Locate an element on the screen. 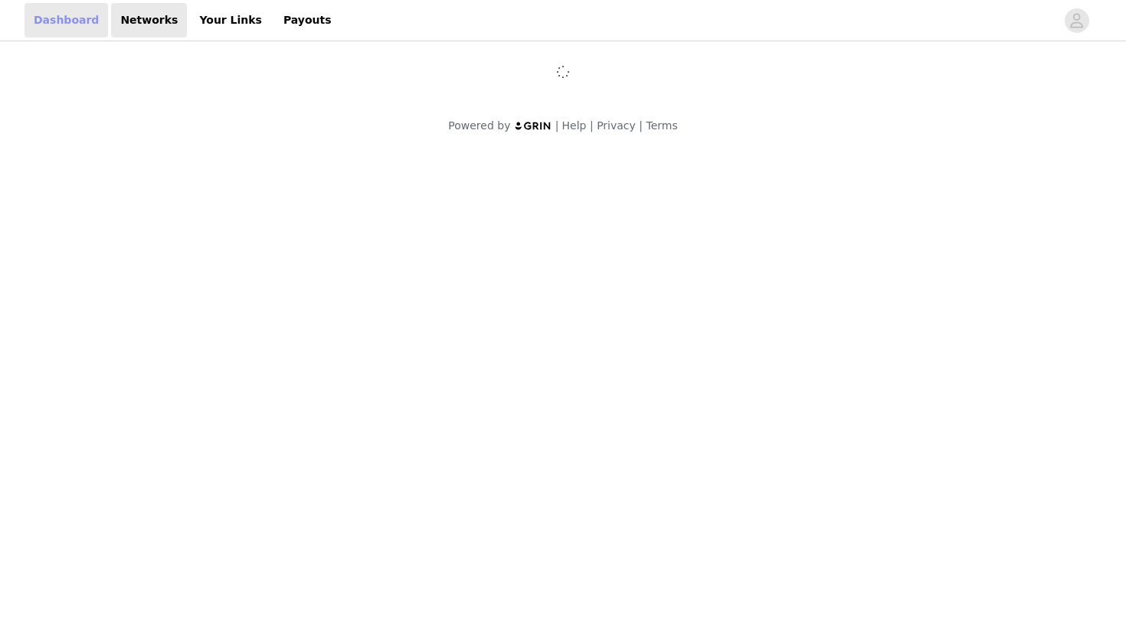  a: Help is located at coordinates (574, 126).